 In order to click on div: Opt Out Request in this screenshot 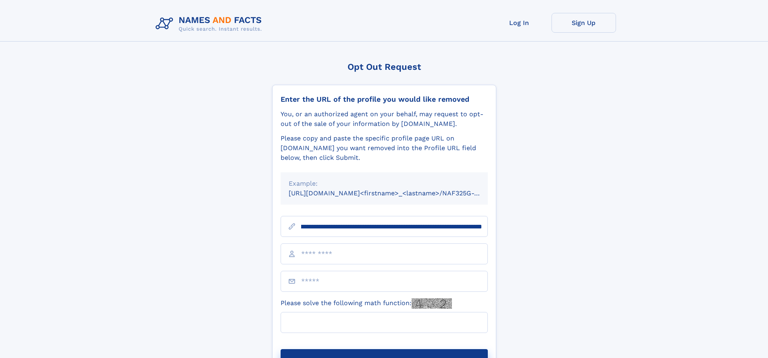, I will do `click(384, 67)`.